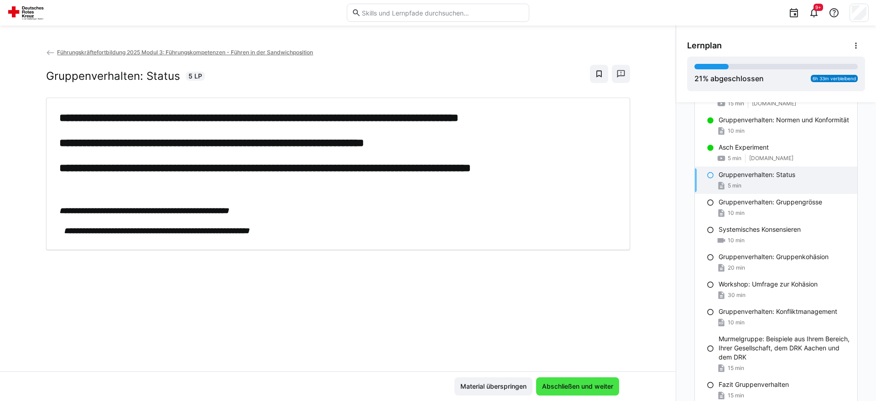 This screenshot has width=876, height=401. I want to click on p: Workshop: Umfrage zur Kohäsion, so click(768, 284).